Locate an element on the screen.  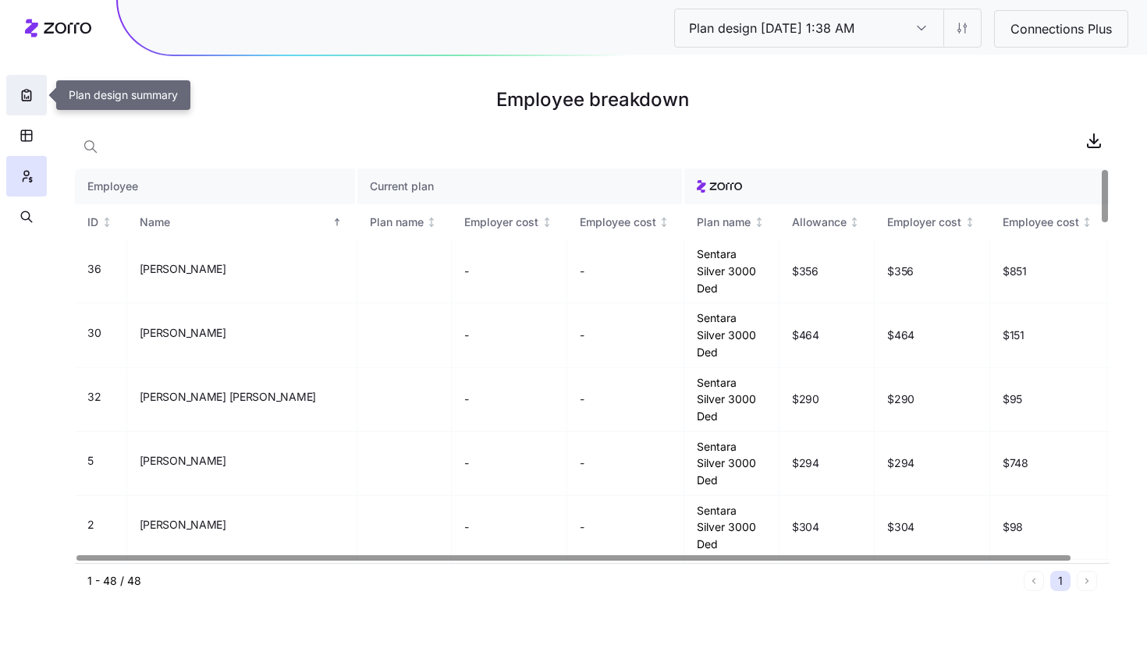
div: Sorted ascending is located at coordinates (337, 222).